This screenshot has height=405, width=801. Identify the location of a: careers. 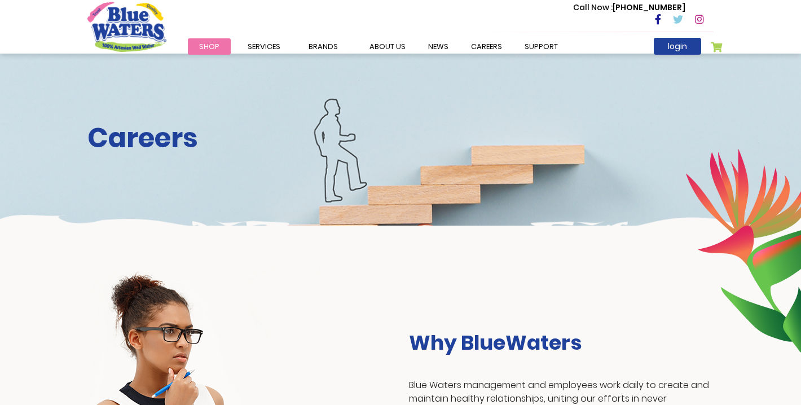
(486, 46).